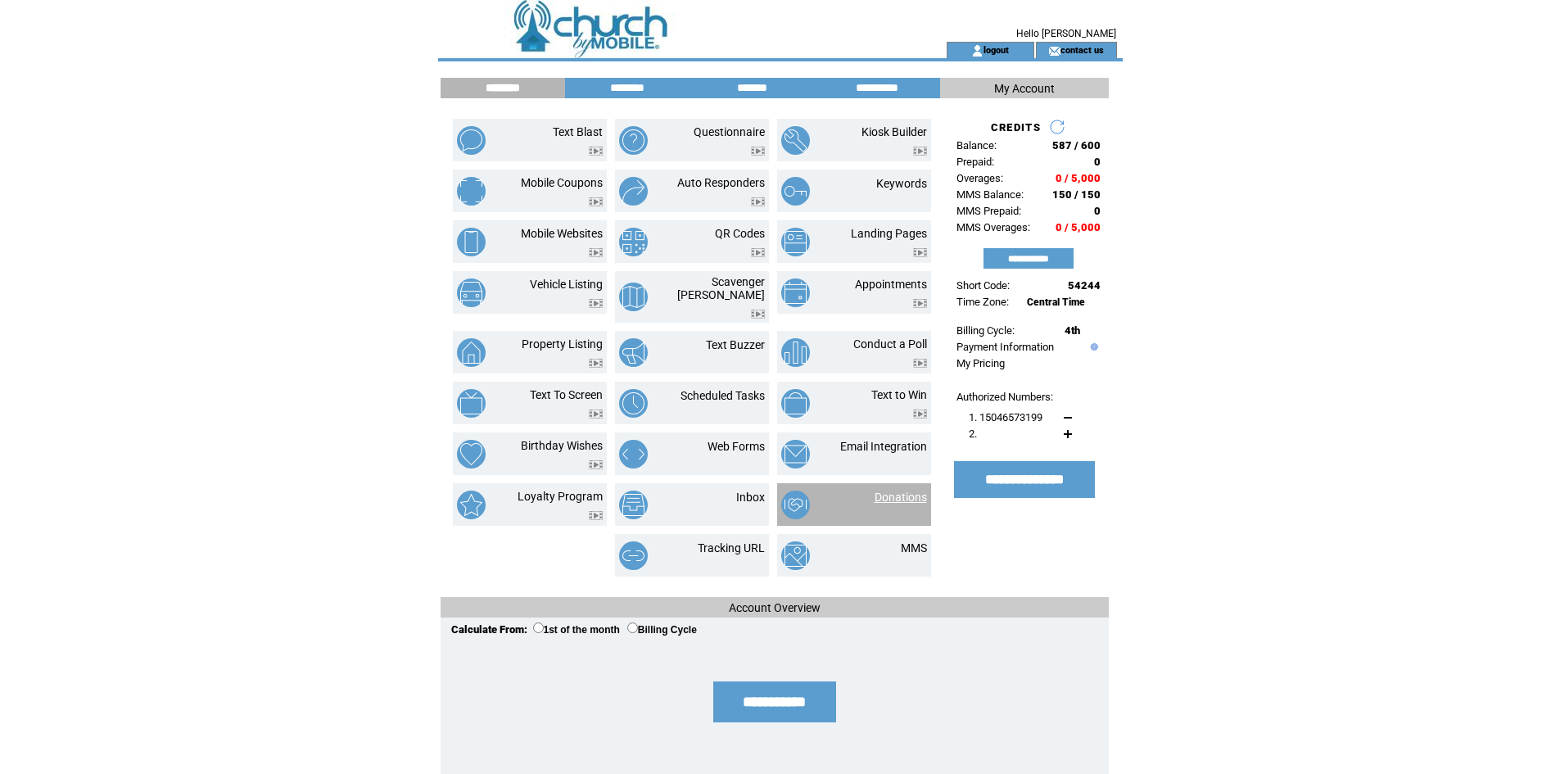 The width and height of the screenshot is (1560, 774). What do you see at coordinates (976, 161) in the screenshot?
I see `span: Prepaid:` at bounding box center [976, 161].